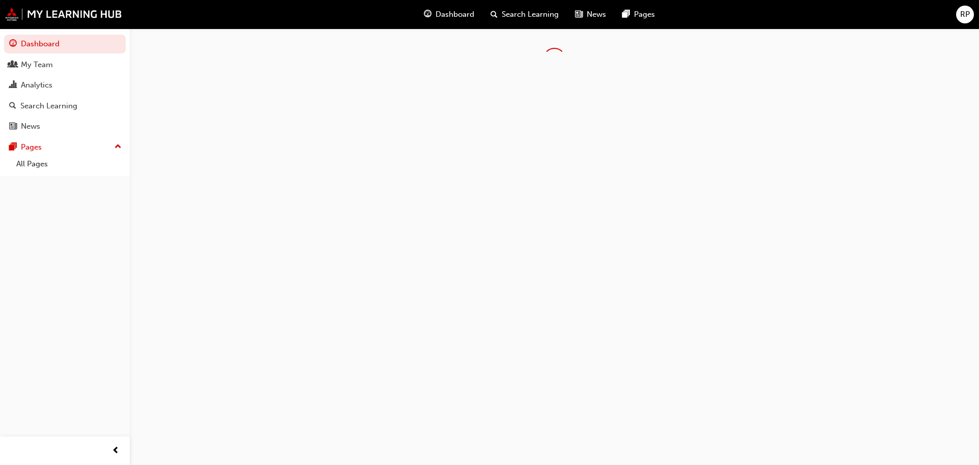 The height and width of the screenshot is (465, 979). I want to click on button: Pages, so click(65, 147).